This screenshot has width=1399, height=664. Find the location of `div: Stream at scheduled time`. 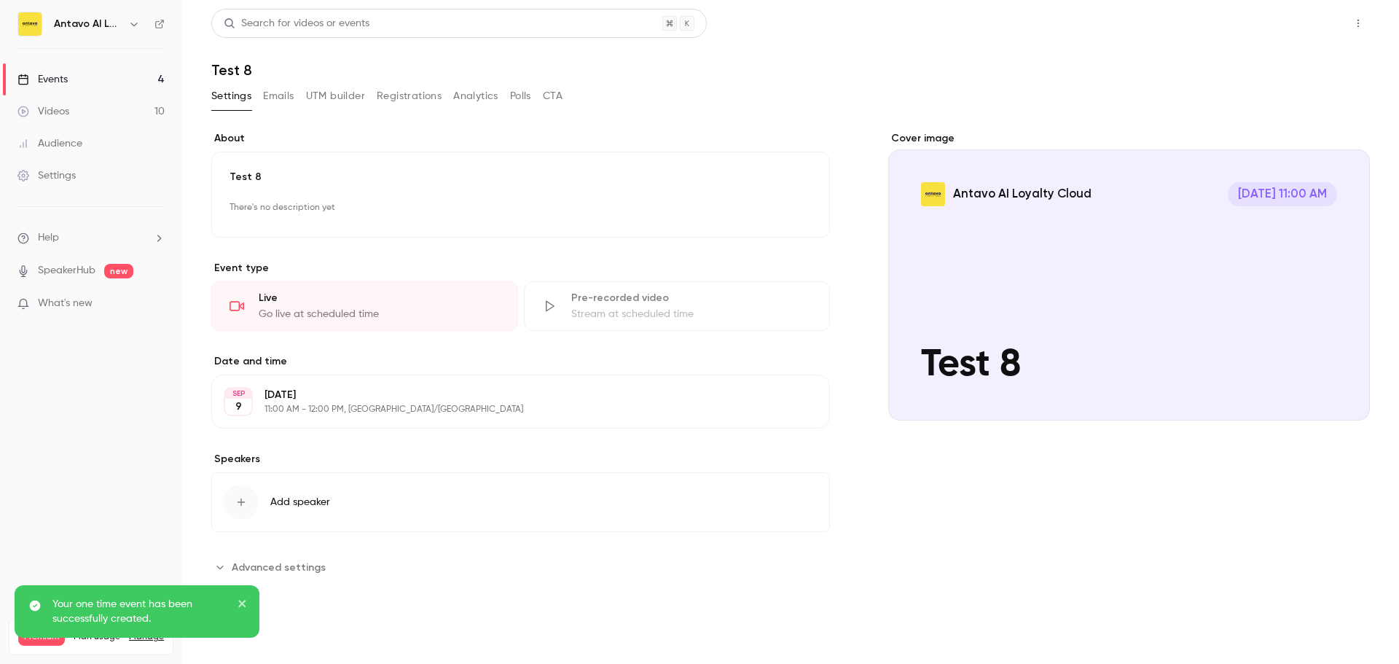

div: Stream at scheduled time is located at coordinates (692, 314).